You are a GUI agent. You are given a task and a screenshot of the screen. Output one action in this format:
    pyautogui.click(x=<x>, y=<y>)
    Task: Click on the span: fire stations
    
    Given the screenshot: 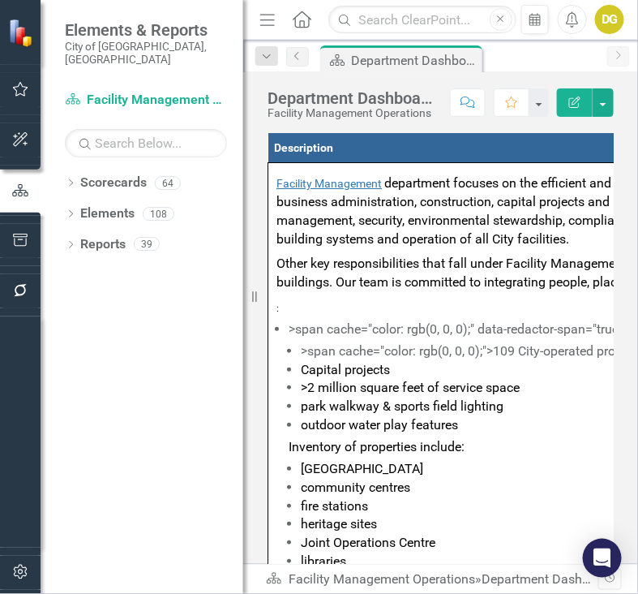 What is the action you would take?
    pyautogui.click(x=334, y=505)
    